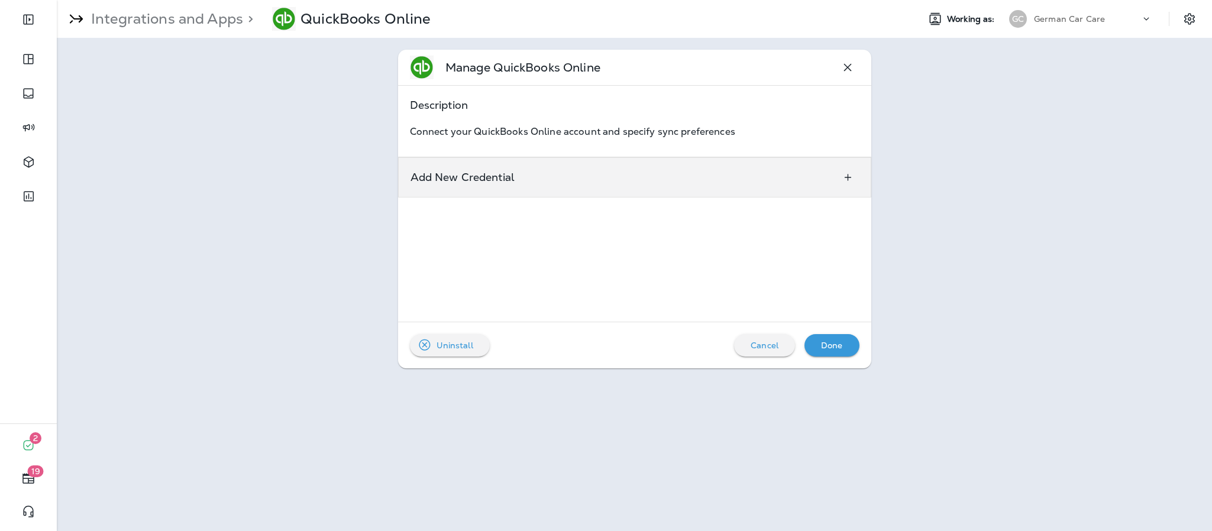 This screenshot has width=1212, height=531. What do you see at coordinates (450, 345) in the screenshot?
I see `button: Uninstall` at bounding box center [450, 345].